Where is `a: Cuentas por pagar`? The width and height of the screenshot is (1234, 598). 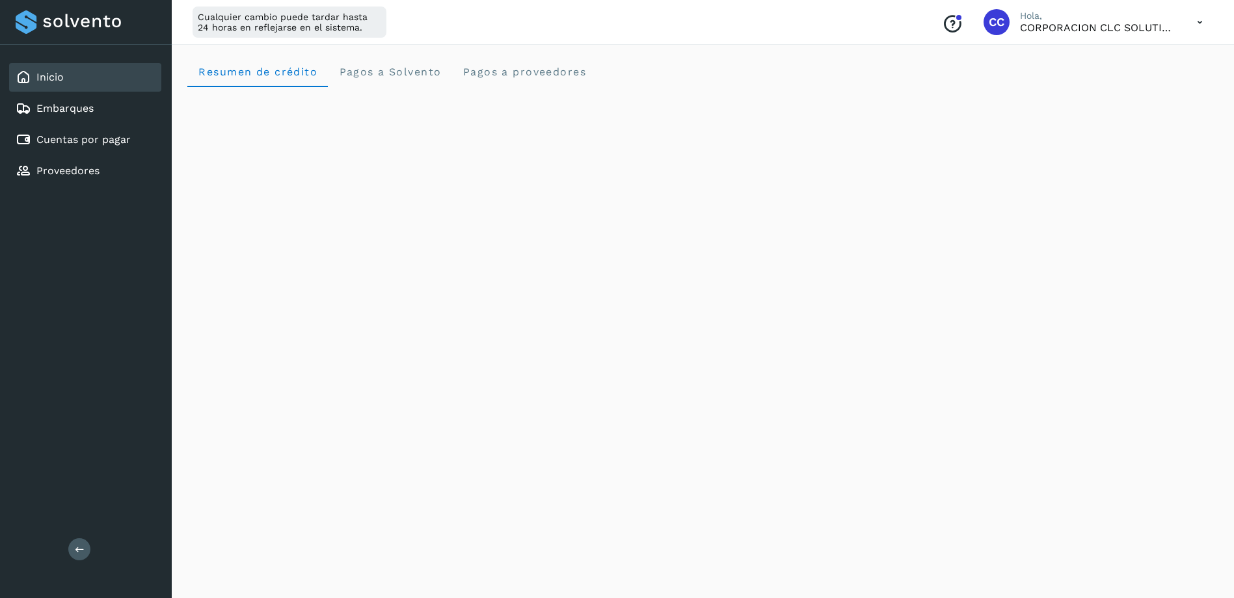
a: Cuentas por pagar is located at coordinates (83, 139).